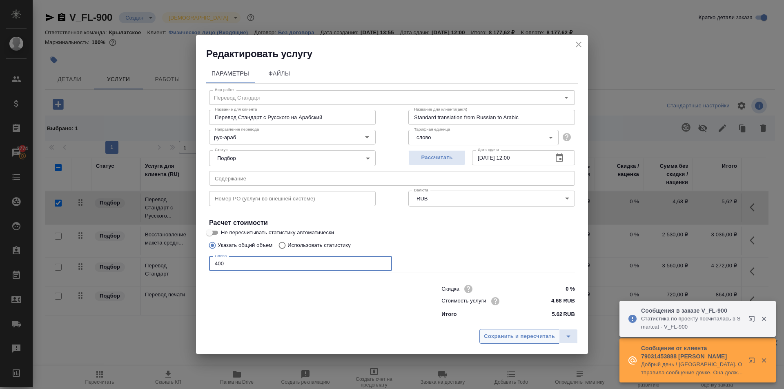 The width and height of the screenshot is (784, 389). Describe the element at coordinates (449, 314) in the screenshot. I see `p: Итого` at that location.